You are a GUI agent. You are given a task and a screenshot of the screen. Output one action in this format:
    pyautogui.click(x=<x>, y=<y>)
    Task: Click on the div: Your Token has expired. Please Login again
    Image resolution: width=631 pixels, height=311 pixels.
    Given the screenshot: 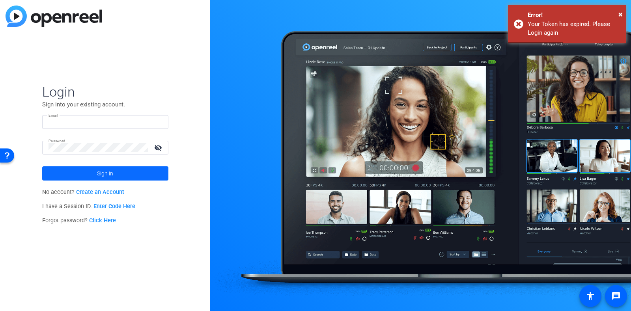 What is the action you would take?
    pyautogui.click(x=574, y=28)
    